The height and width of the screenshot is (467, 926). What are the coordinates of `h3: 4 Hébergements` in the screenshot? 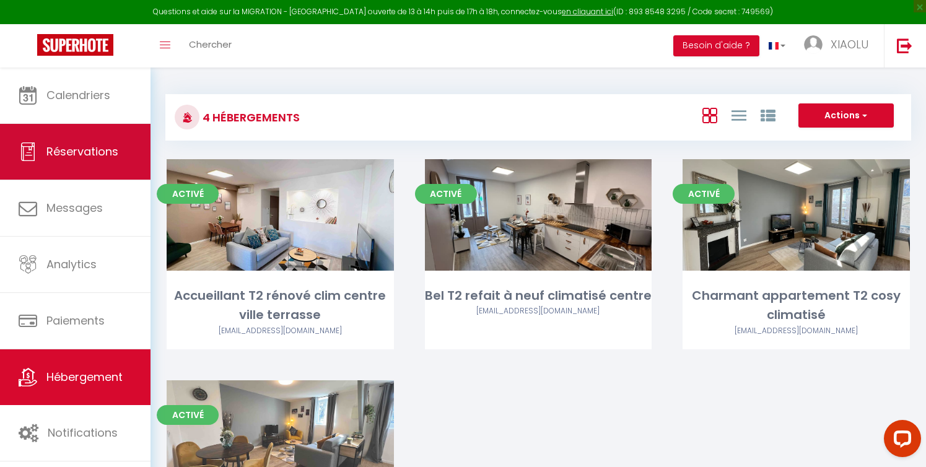 It's located at (250, 117).